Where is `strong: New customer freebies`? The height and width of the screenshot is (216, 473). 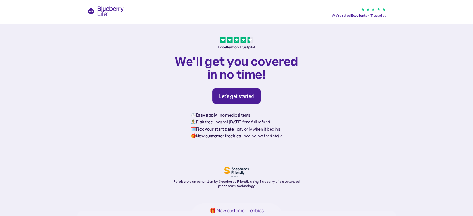 strong: New customer freebies is located at coordinates (219, 136).